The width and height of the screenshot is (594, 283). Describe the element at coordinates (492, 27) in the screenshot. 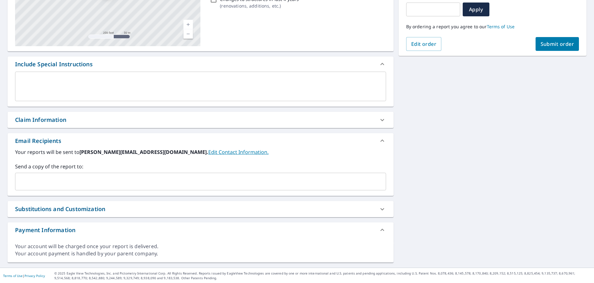

I see `p: By ordering a report you agree to our` at that location.